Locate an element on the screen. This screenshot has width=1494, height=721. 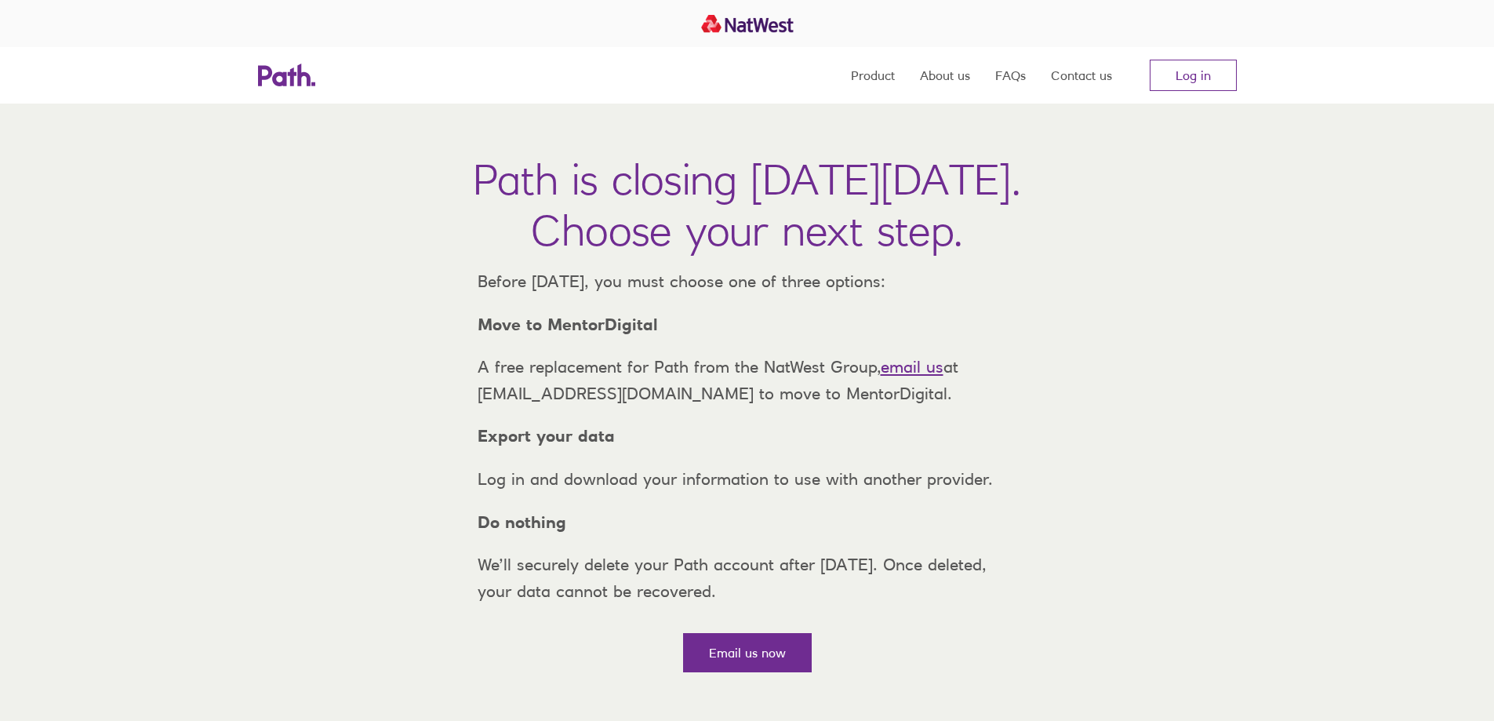
strong: Move to MentorDigital is located at coordinates (568, 324).